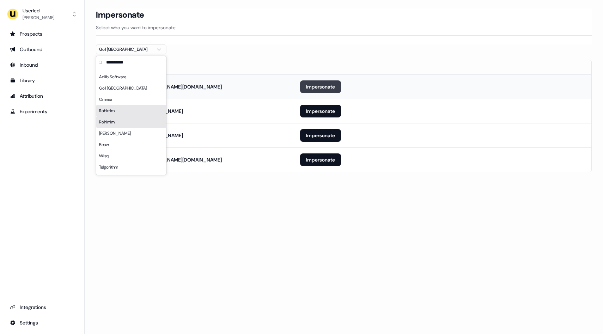 The width and height of the screenshot is (603, 334). Describe the element at coordinates (42, 49) in the screenshot. I see `div: Outbound` at that location.